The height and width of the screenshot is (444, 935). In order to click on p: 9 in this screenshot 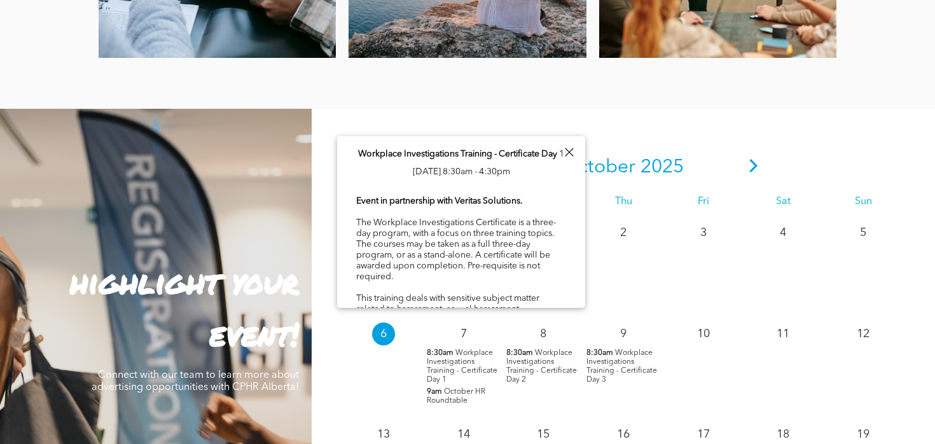, I will do `click(623, 334)`.